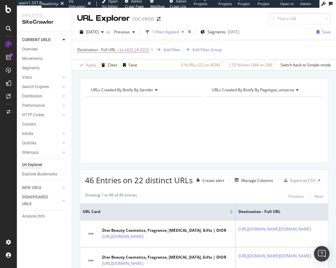  Describe the element at coordinates (304, 65) in the screenshot. I see `button: Switch back to Simple mode` at that location.